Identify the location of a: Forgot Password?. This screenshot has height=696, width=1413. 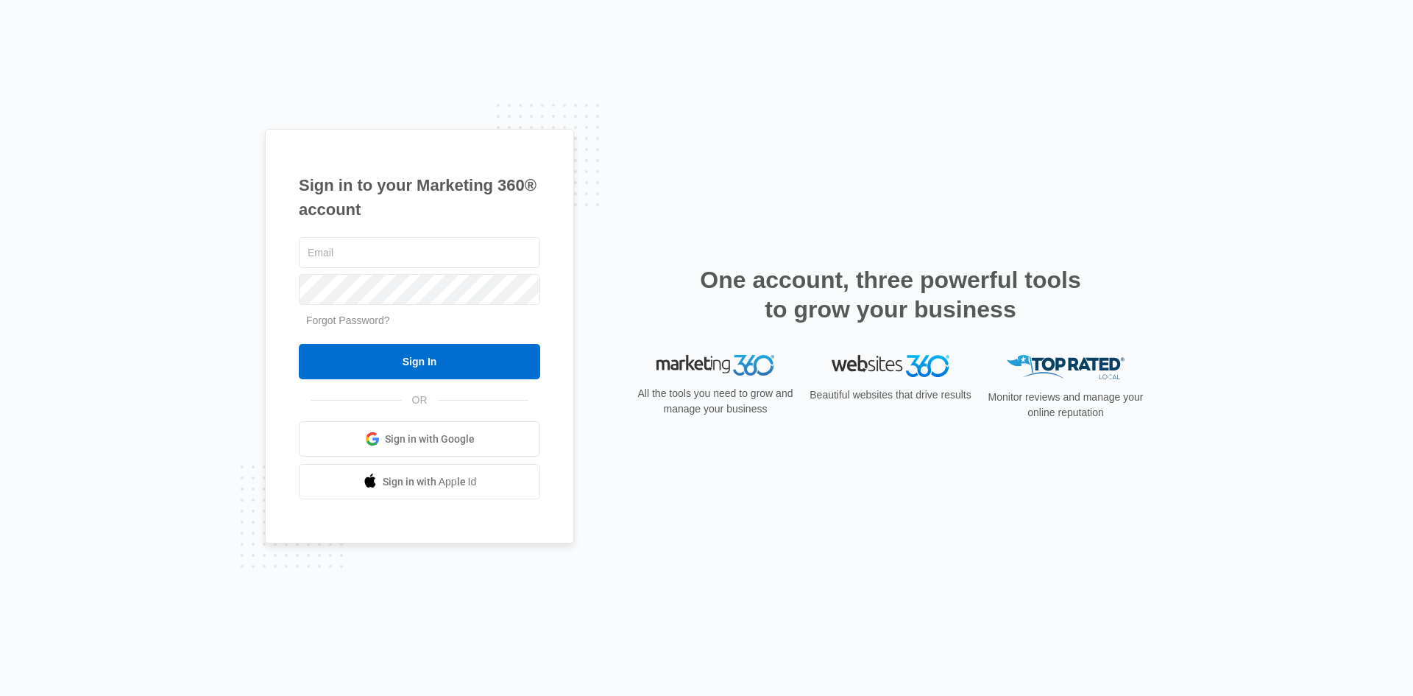
(348, 320).